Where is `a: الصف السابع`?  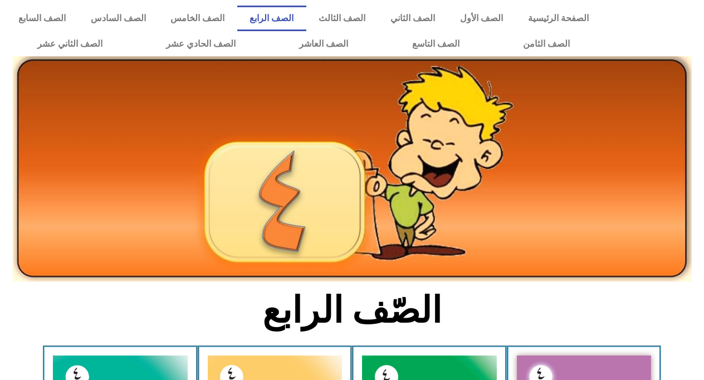
a: الصف السابع is located at coordinates (42, 18).